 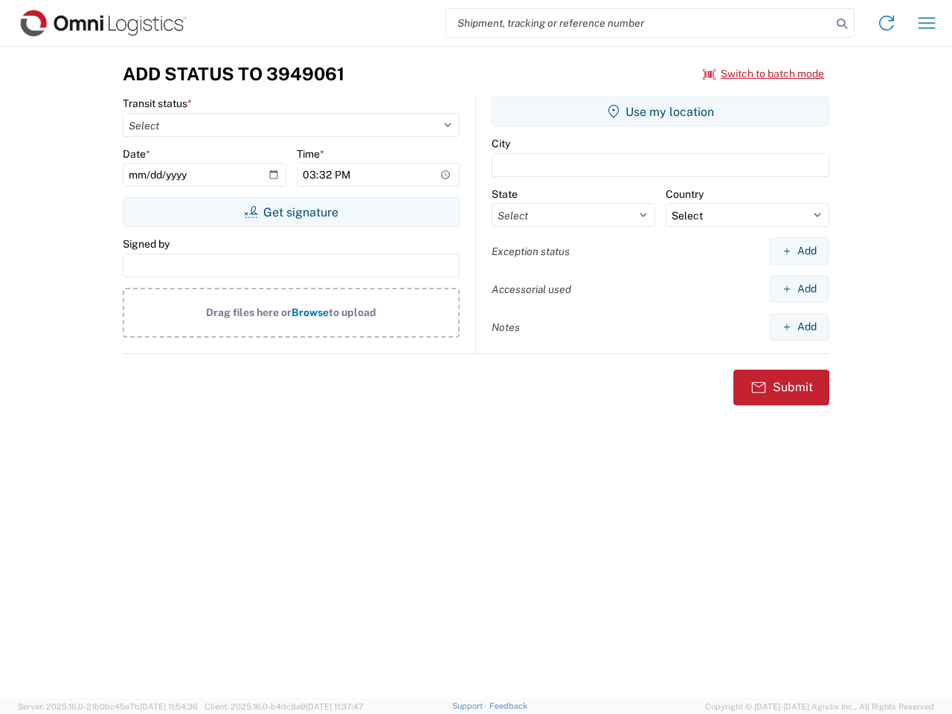 I want to click on label: Time, so click(x=310, y=154).